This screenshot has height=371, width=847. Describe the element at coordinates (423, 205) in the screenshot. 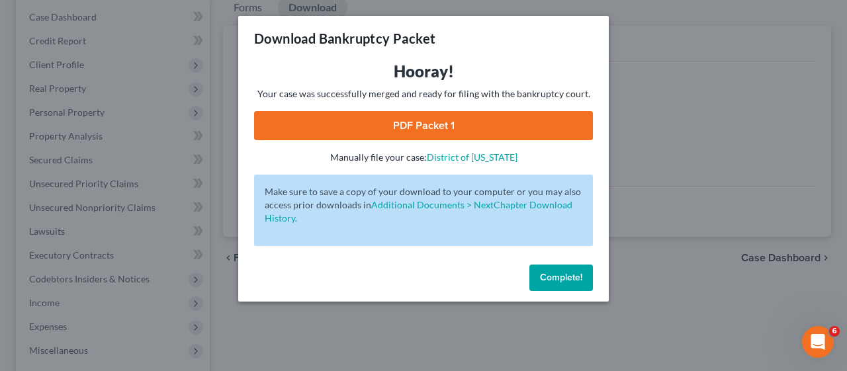

I see `p: Make sure to save a copy of your download to your computer or you may also access prior downloads in` at that location.